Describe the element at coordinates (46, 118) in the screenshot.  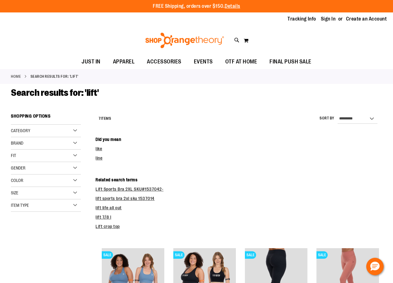
I see `strong: Shopping Options` at that location.